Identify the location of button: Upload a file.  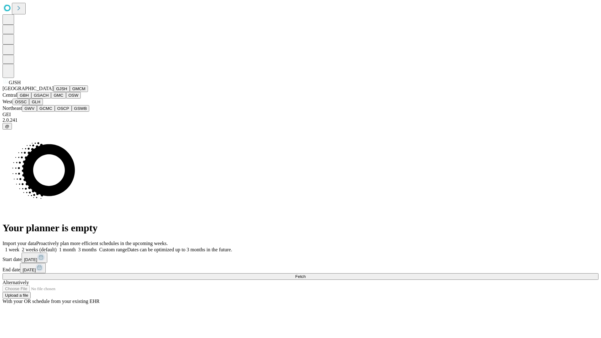
(17, 295).